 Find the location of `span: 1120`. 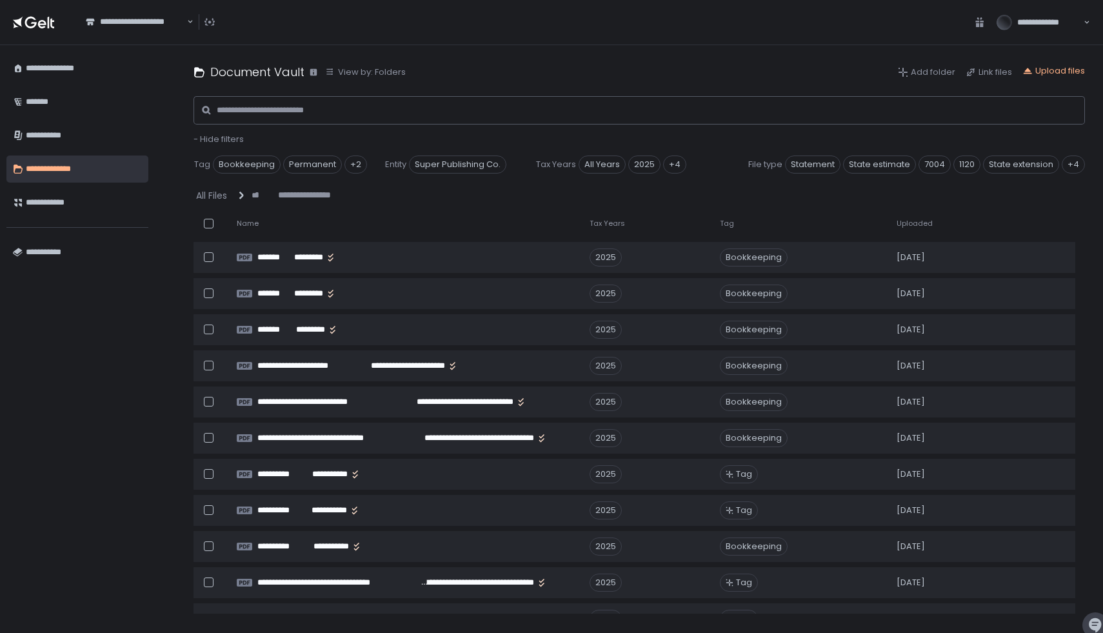

span: 1120 is located at coordinates (967, 164).